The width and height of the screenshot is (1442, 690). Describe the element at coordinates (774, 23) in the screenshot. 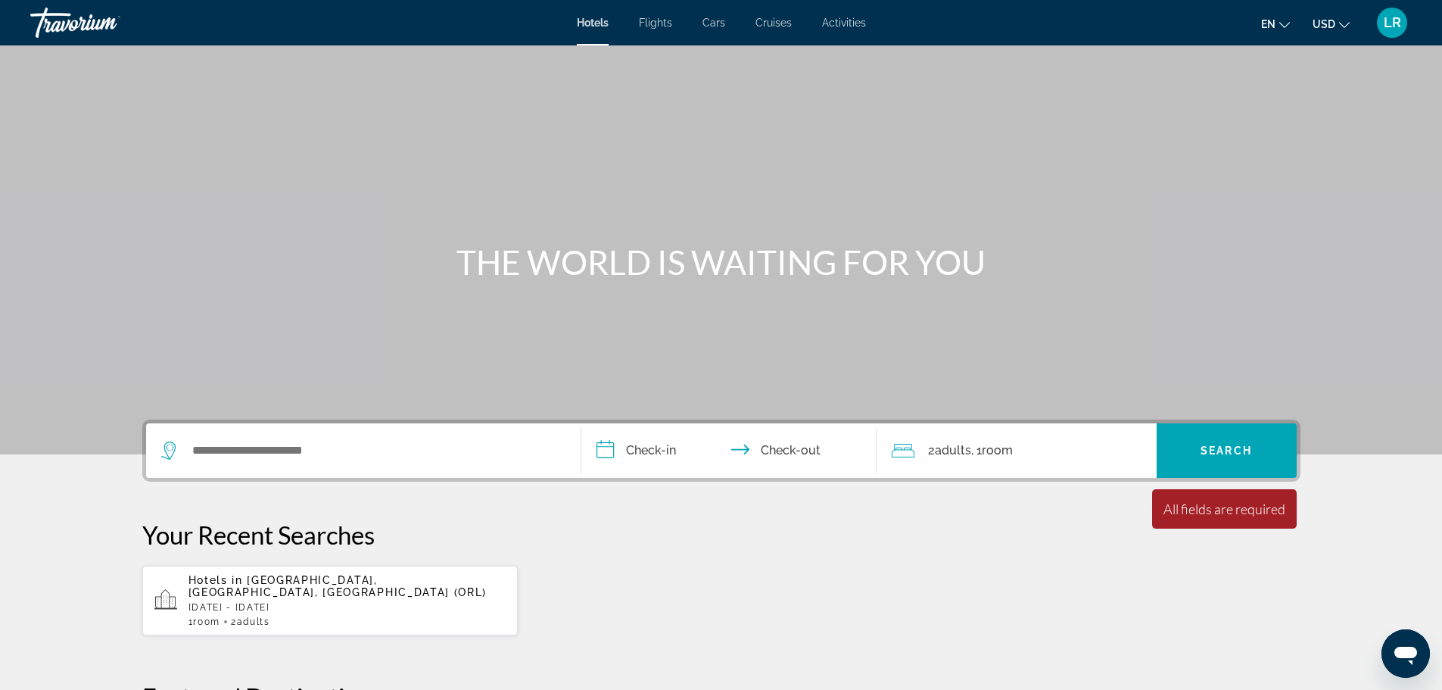

I see `span: Cruises` at that location.